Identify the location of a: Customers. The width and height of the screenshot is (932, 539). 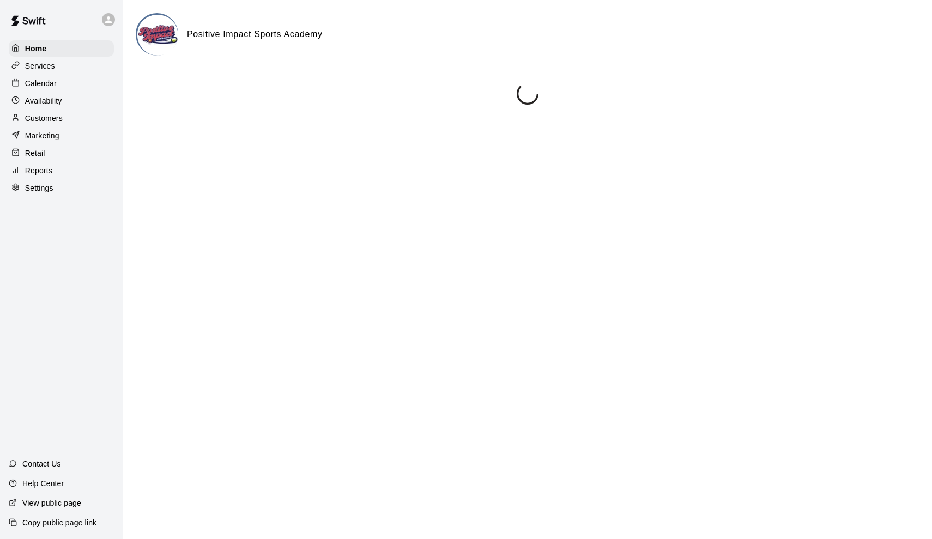
(61, 118).